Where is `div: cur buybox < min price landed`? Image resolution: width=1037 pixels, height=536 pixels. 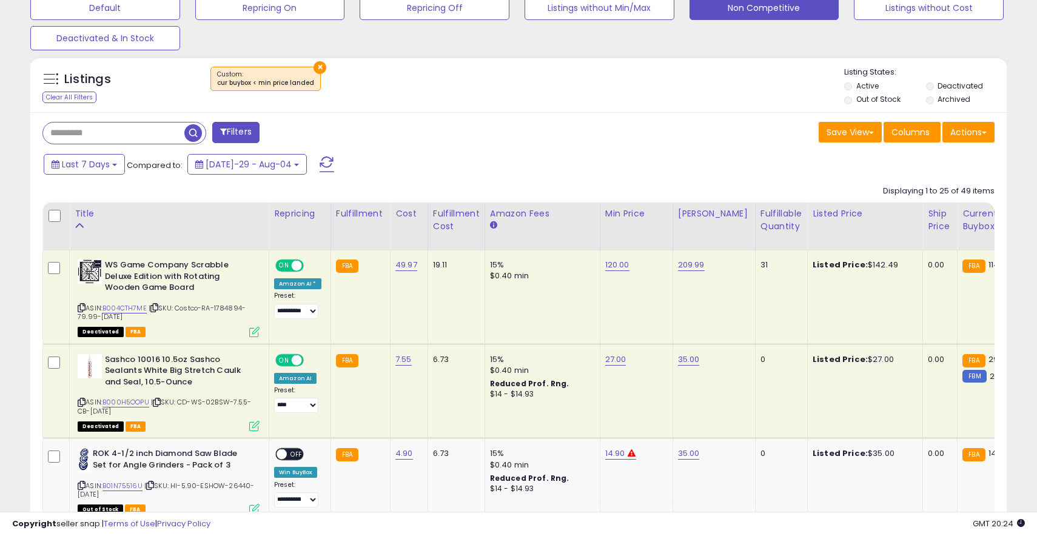
div: cur buybox < min price landed is located at coordinates (266, 83).